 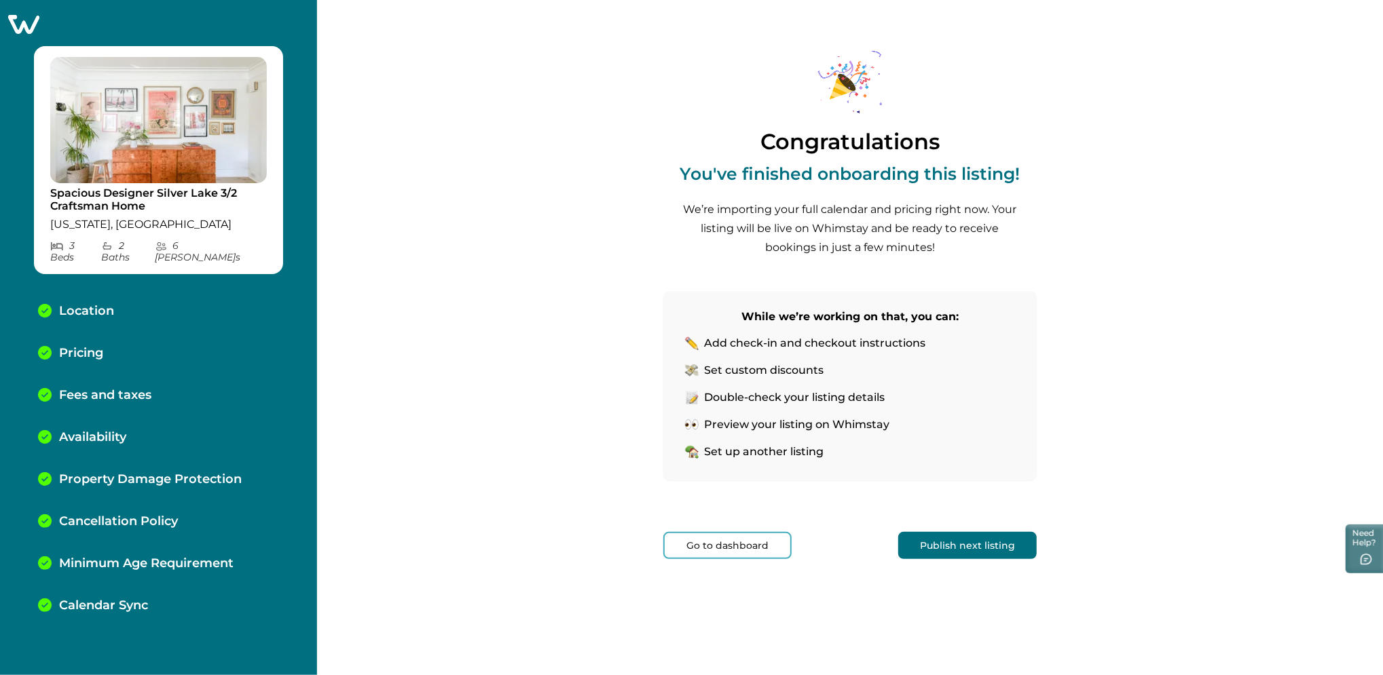 What do you see at coordinates (850, 317) in the screenshot?
I see `p: While we’re working on that, you can:` at bounding box center [850, 317].